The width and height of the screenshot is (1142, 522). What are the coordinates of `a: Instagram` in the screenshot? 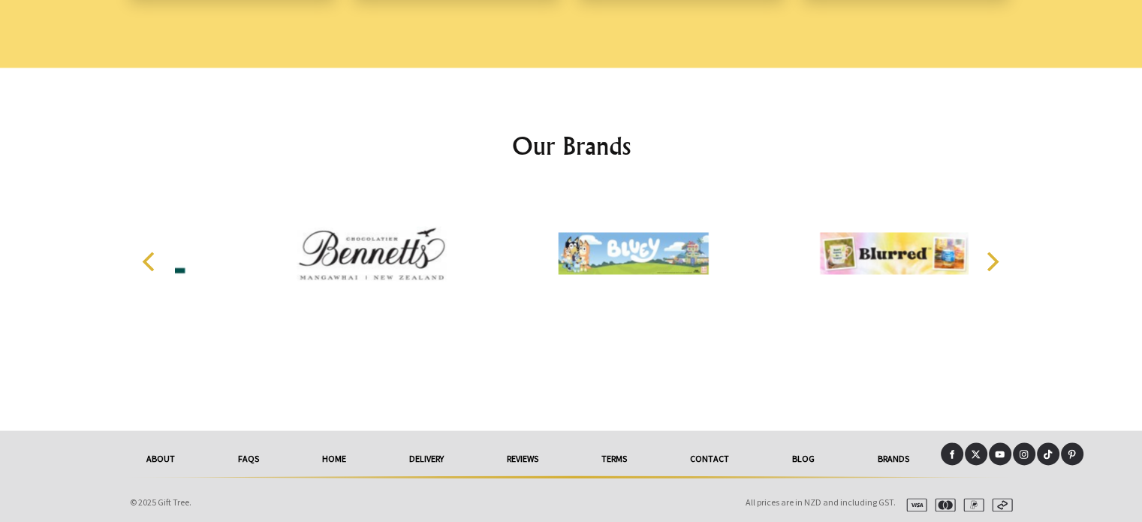 It's located at (1024, 453).